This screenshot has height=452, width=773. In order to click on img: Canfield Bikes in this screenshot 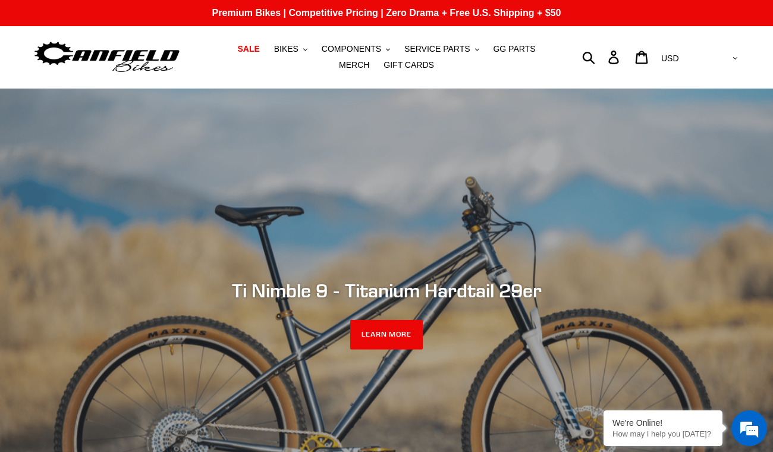, I will do `click(107, 57)`.